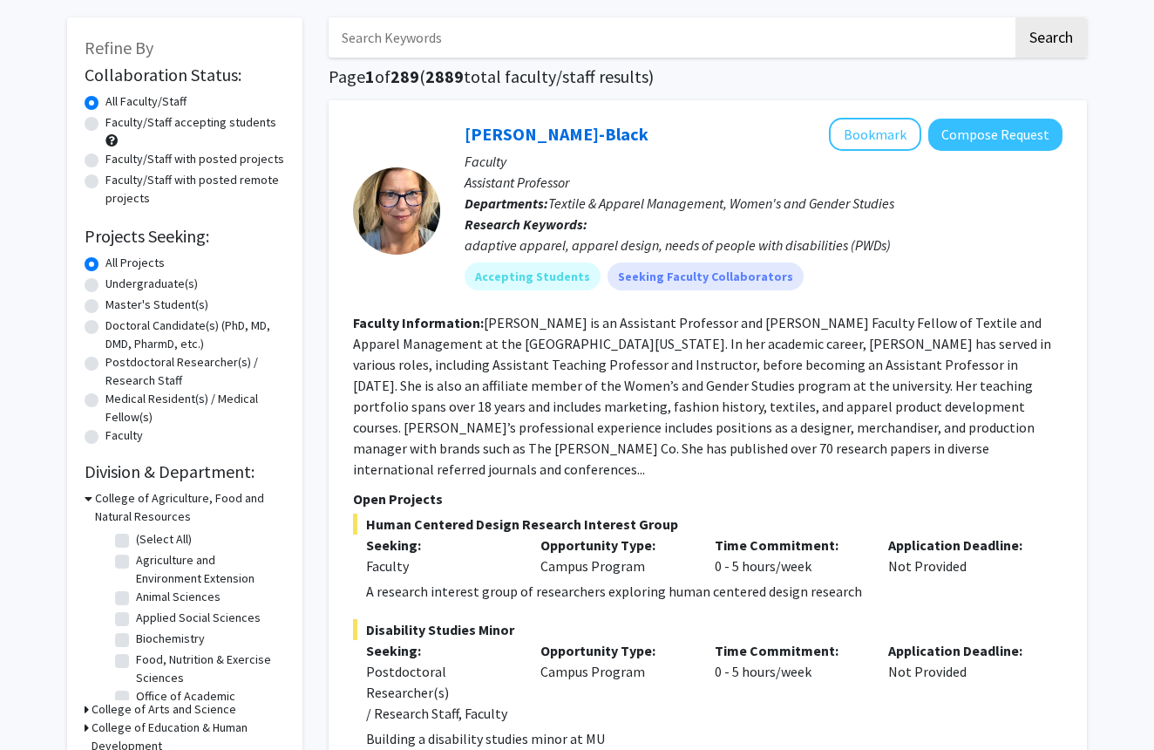 This screenshot has width=1154, height=750. Describe the element at coordinates (708, 524) in the screenshot. I see `span: Human Centered Design Research Interest Group` at that location.